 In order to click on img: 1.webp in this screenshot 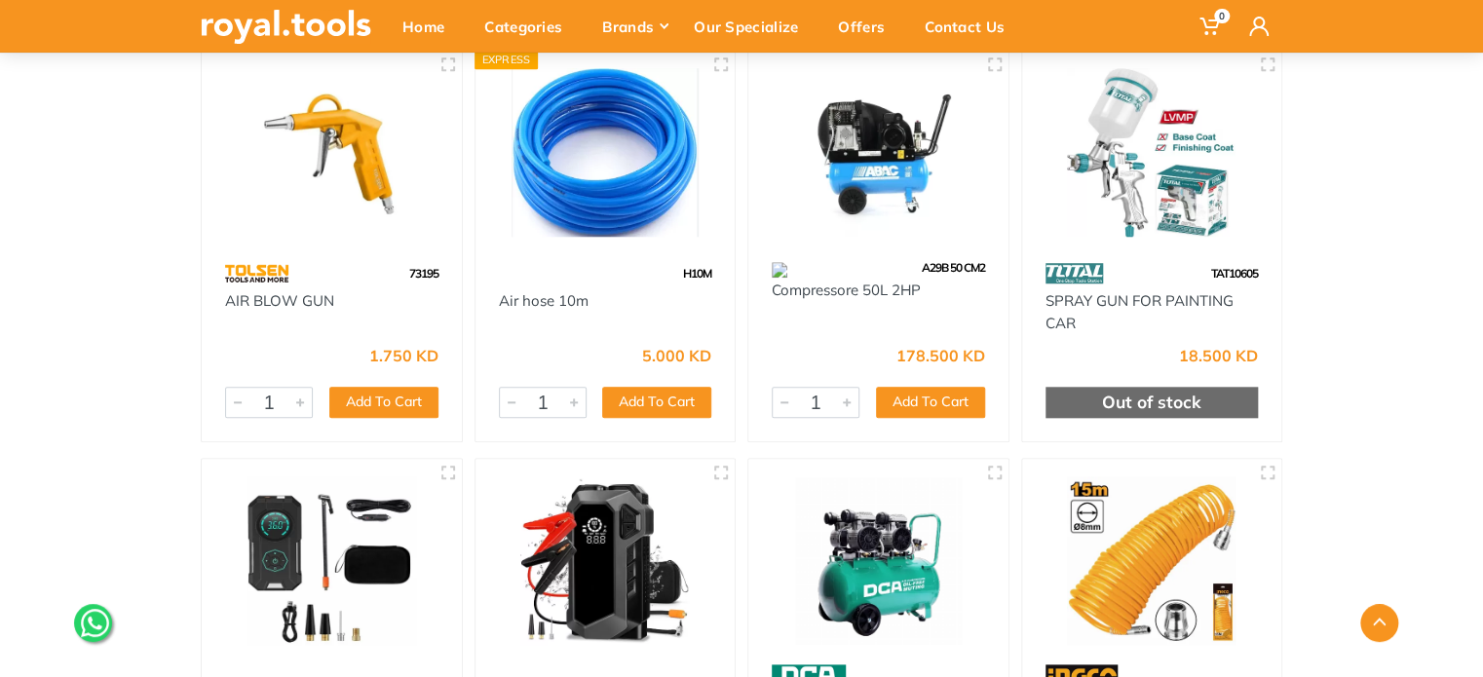, I will do `click(519, 273)`.